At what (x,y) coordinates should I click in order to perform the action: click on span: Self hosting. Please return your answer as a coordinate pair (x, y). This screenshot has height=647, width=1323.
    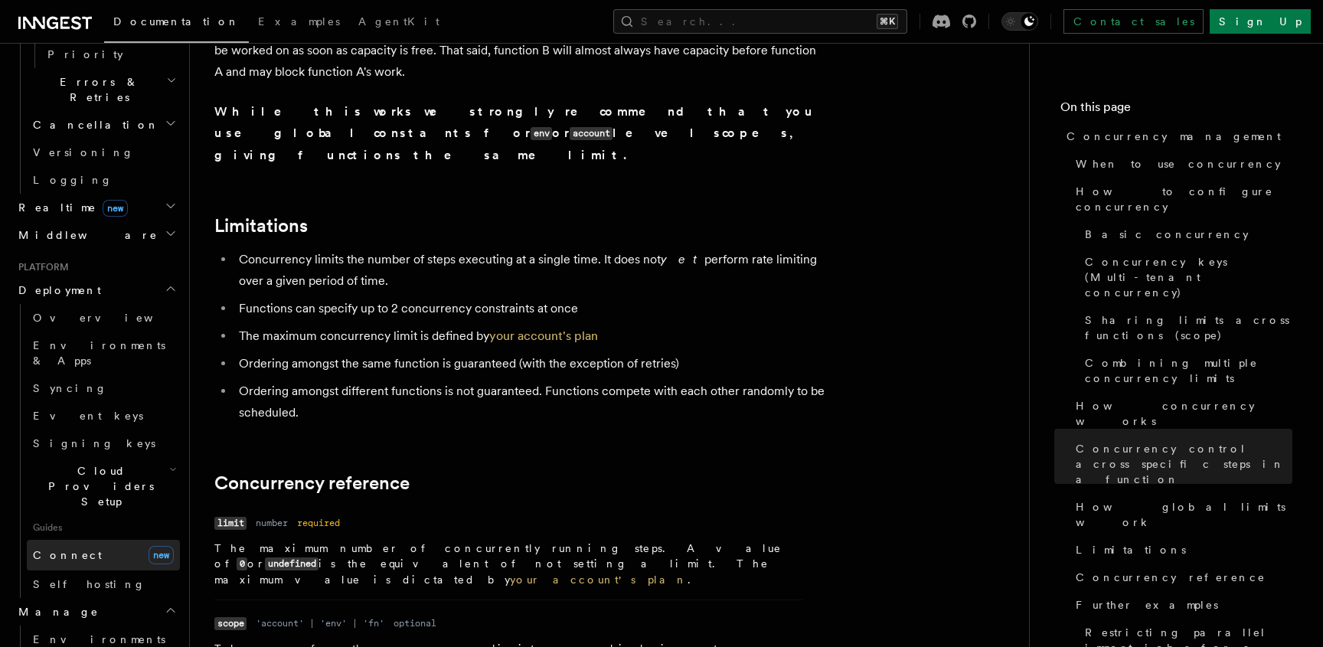
    Looking at the image, I should click on (89, 584).